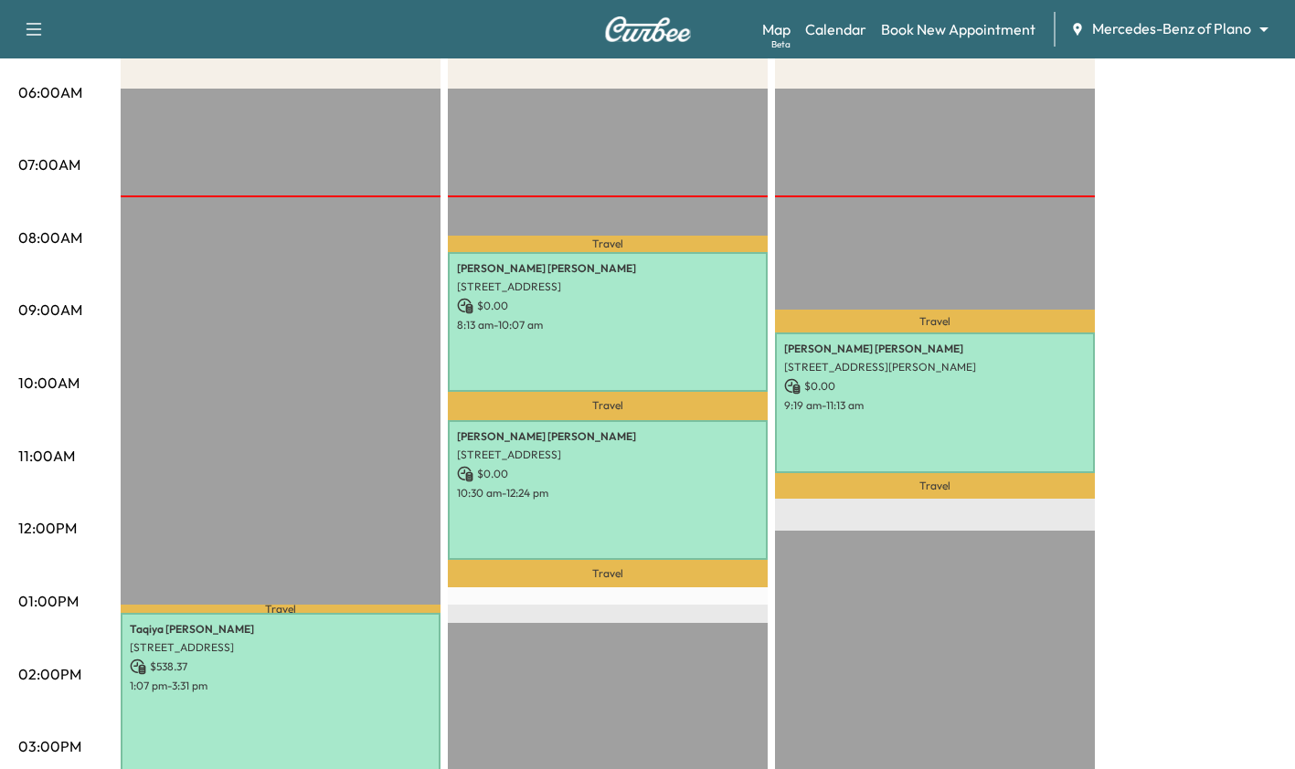 Image resolution: width=1295 pixels, height=769 pixels. I want to click on p: 12:00PM, so click(48, 528).